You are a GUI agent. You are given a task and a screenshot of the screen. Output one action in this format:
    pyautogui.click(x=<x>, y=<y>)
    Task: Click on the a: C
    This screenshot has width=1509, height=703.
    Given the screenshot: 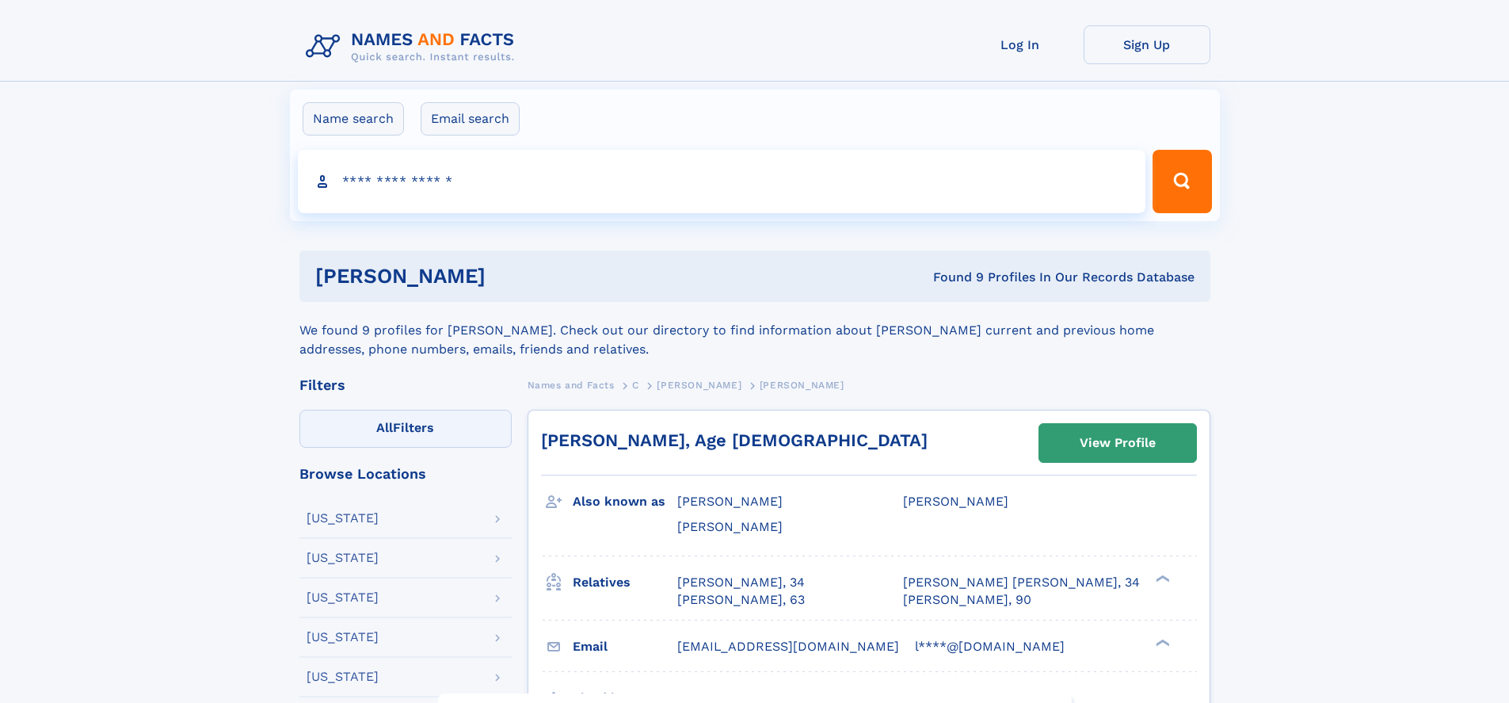 What is the action you would take?
    pyautogui.click(x=635, y=384)
    